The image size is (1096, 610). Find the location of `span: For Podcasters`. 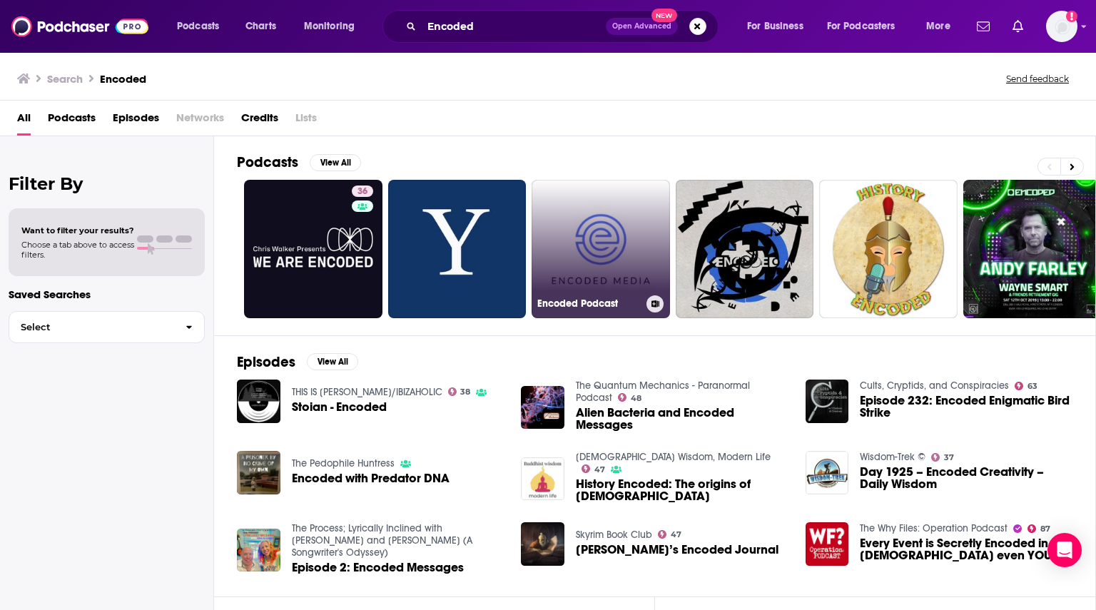

span: For Podcasters is located at coordinates (861, 26).